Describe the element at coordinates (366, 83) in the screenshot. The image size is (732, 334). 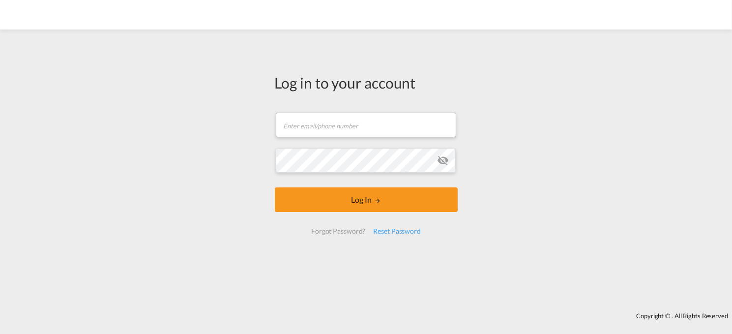
I see `div: Log in to your account` at that location.